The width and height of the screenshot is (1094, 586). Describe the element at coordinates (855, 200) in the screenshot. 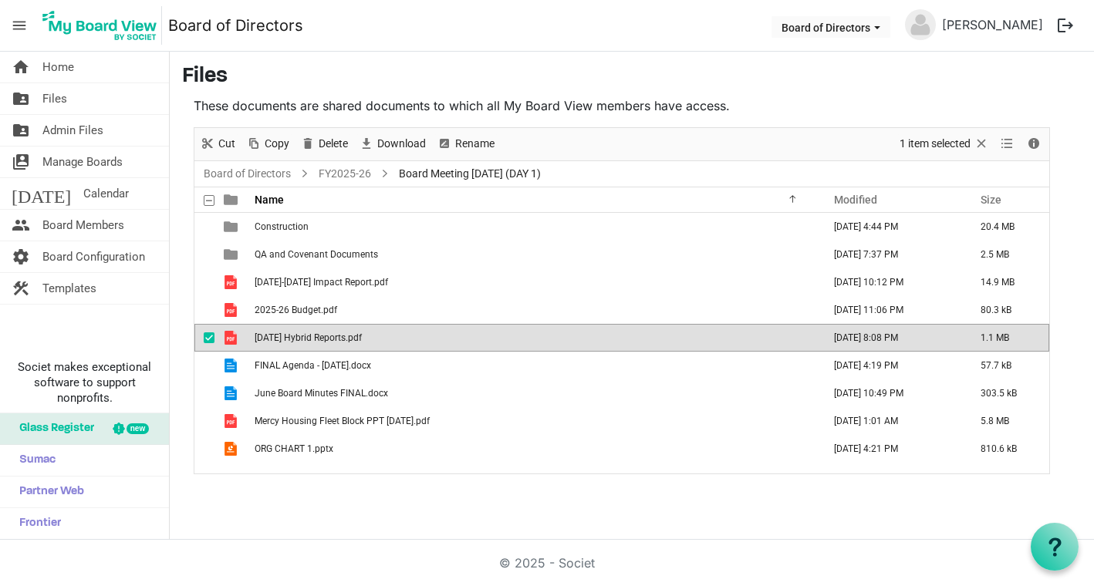

I see `span: Modified` at that location.